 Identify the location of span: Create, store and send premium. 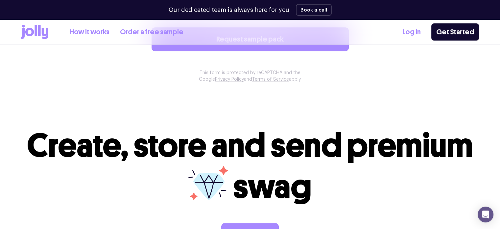
(250, 145).